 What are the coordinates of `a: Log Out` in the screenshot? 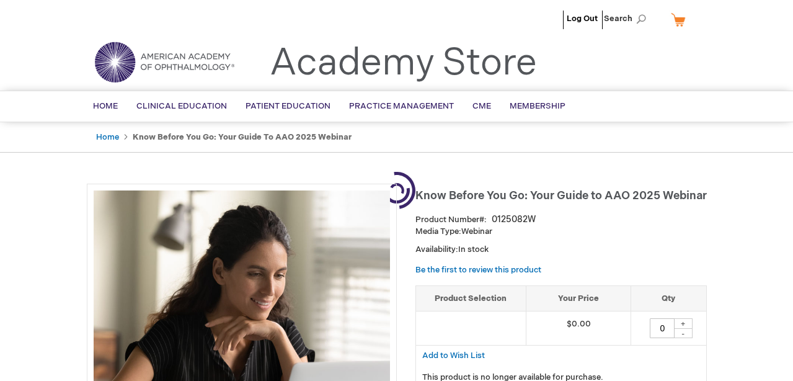 It's located at (582, 19).